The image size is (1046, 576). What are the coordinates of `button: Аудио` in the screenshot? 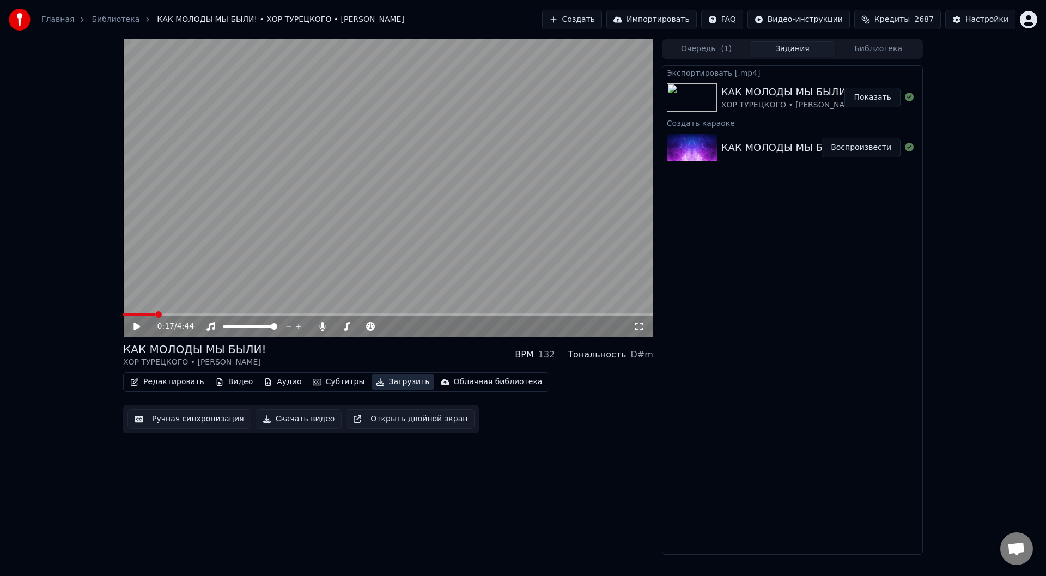 It's located at (282, 382).